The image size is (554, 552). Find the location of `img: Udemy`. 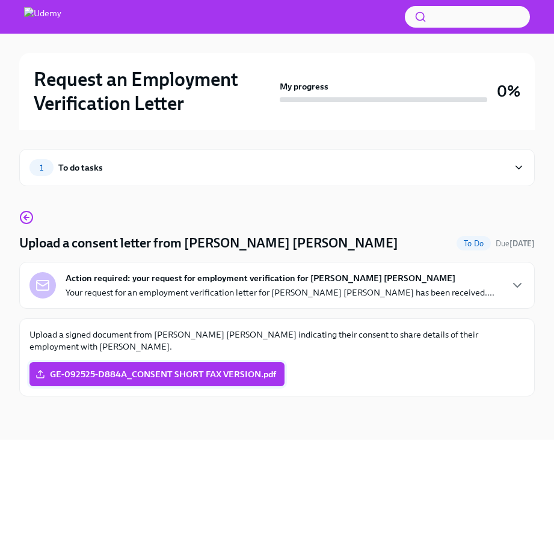

img: Udemy is located at coordinates (43, 17).